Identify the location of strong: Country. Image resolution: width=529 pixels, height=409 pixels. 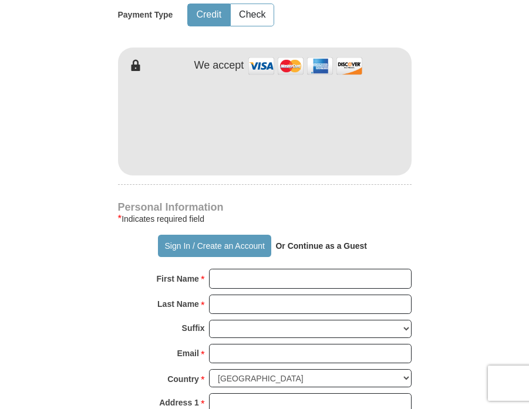
(183, 379).